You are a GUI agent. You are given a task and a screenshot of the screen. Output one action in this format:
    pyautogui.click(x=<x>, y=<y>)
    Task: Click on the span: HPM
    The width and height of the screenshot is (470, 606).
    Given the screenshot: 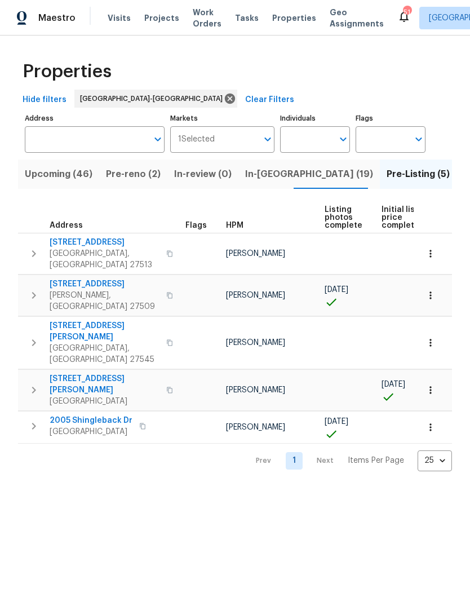 What is the action you would take?
    pyautogui.click(x=234, y=225)
    